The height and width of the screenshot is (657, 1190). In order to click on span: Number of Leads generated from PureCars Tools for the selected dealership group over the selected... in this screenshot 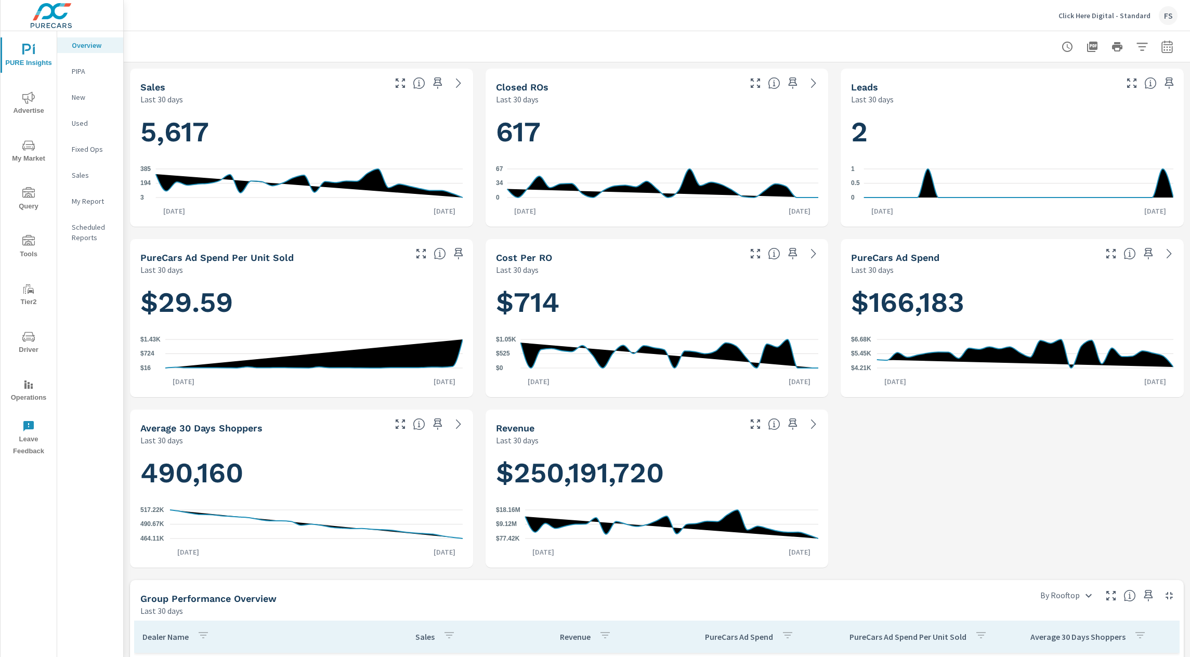, I will do `click(1151, 83)`.